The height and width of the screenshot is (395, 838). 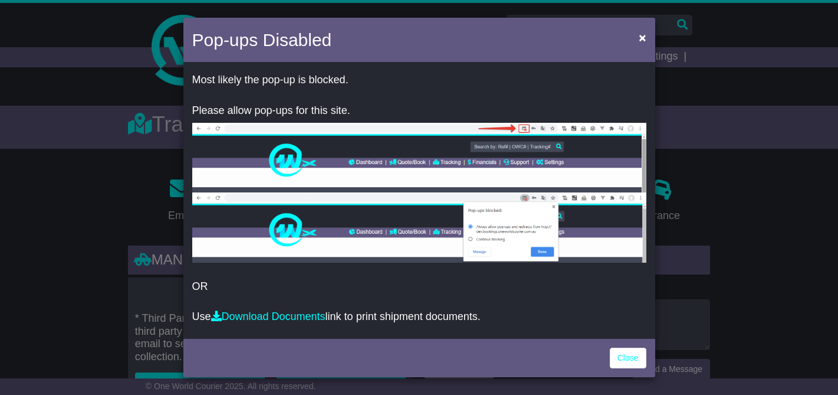 I want to click on img: allow-popup-1.png, so click(x=419, y=157).